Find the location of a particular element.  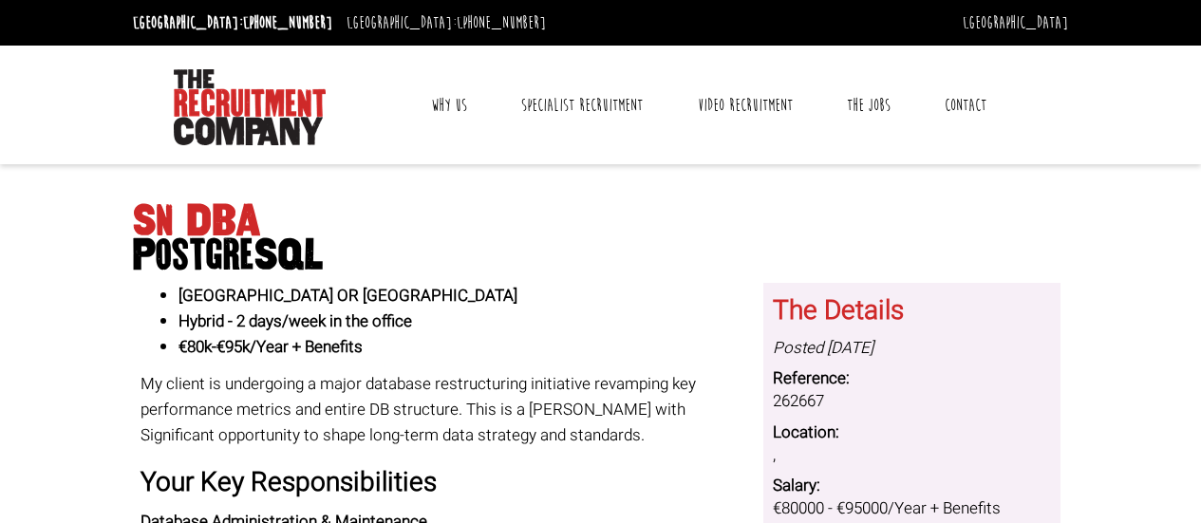

dt: Reference: is located at coordinates (912, 379).